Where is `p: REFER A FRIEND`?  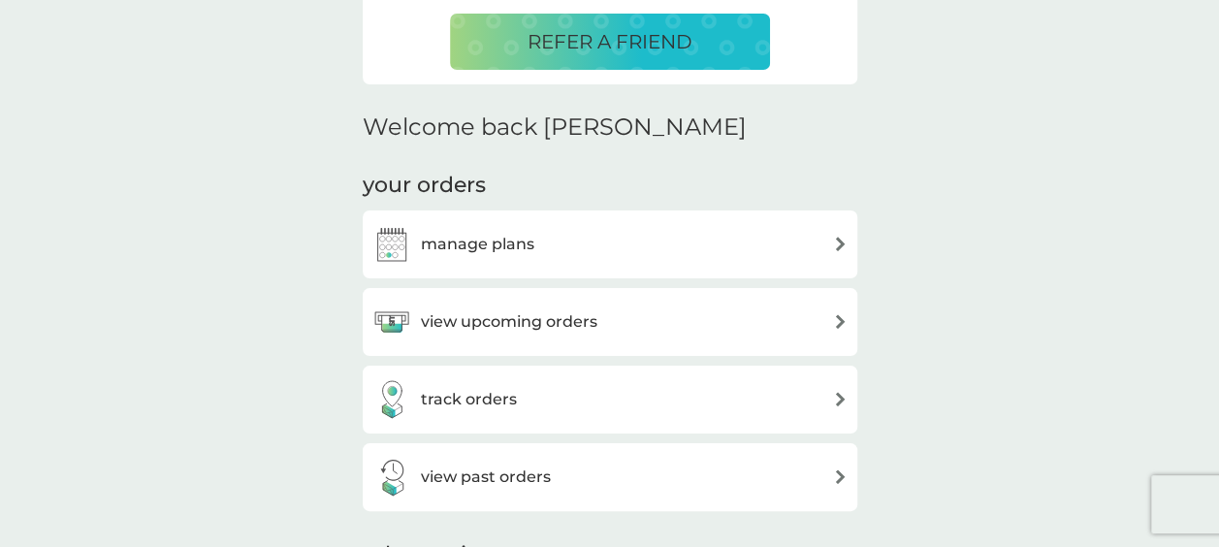 p: REFER A FRIEND is located at coordinates (610, 42).